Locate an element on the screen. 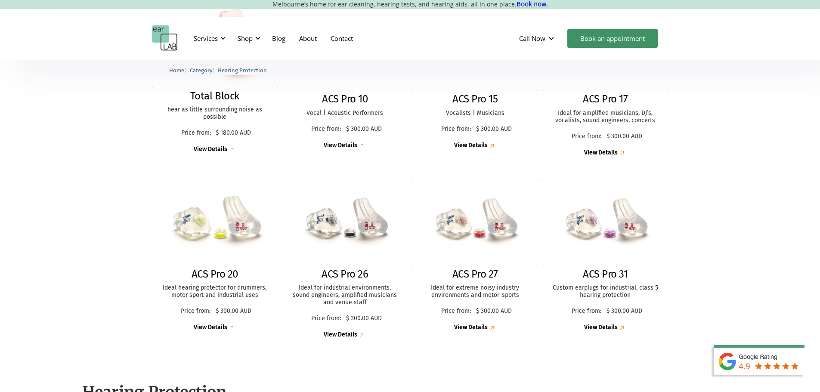 This screenshot has width=820, height=392. a: Category is located at coordinates (201, 70).